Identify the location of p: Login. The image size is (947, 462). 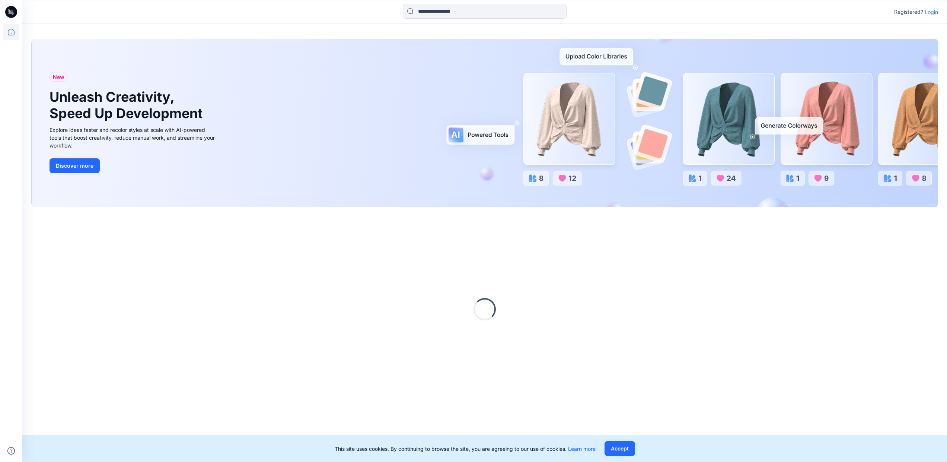
(932, 12).